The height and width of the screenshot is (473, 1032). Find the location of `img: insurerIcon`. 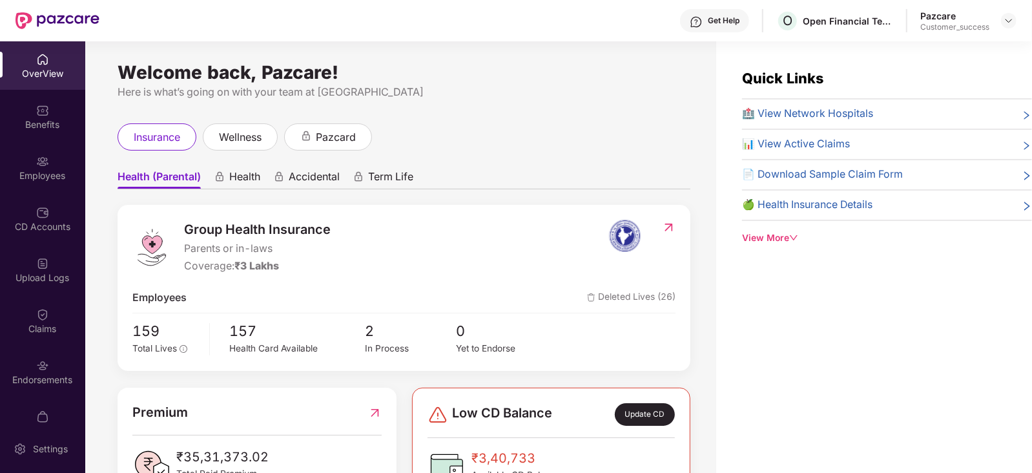

img: insurerIcon is located at coordinates (625, 236).